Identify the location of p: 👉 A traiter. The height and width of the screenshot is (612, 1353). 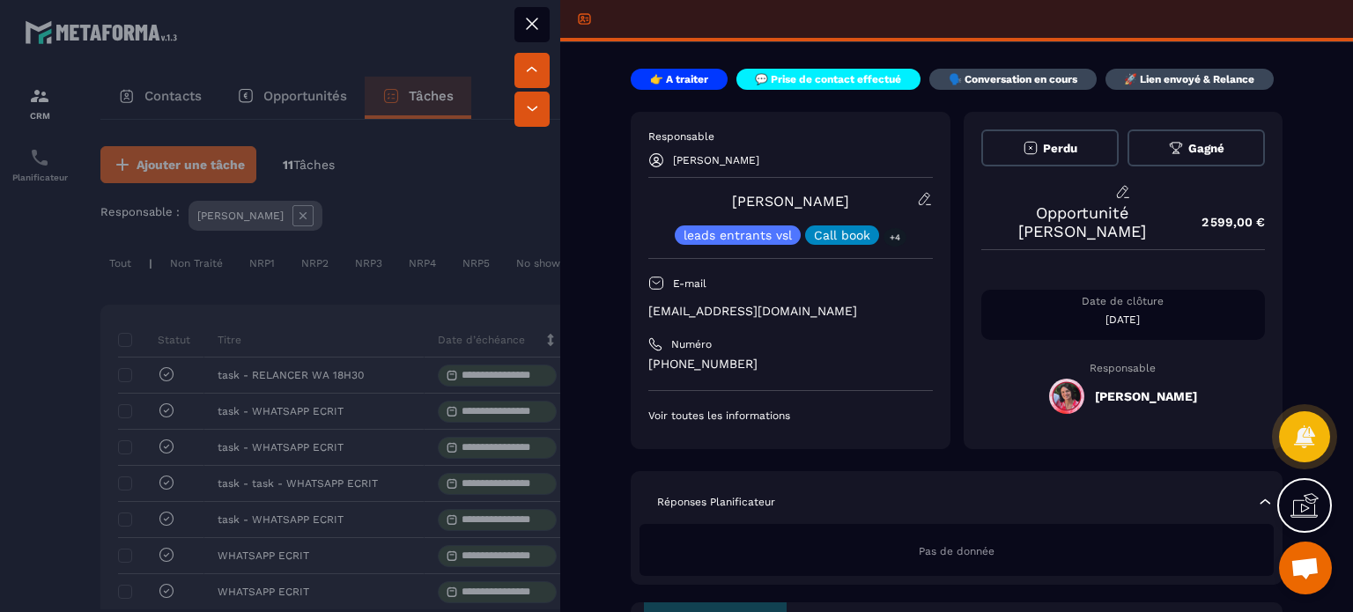
(679, 79).